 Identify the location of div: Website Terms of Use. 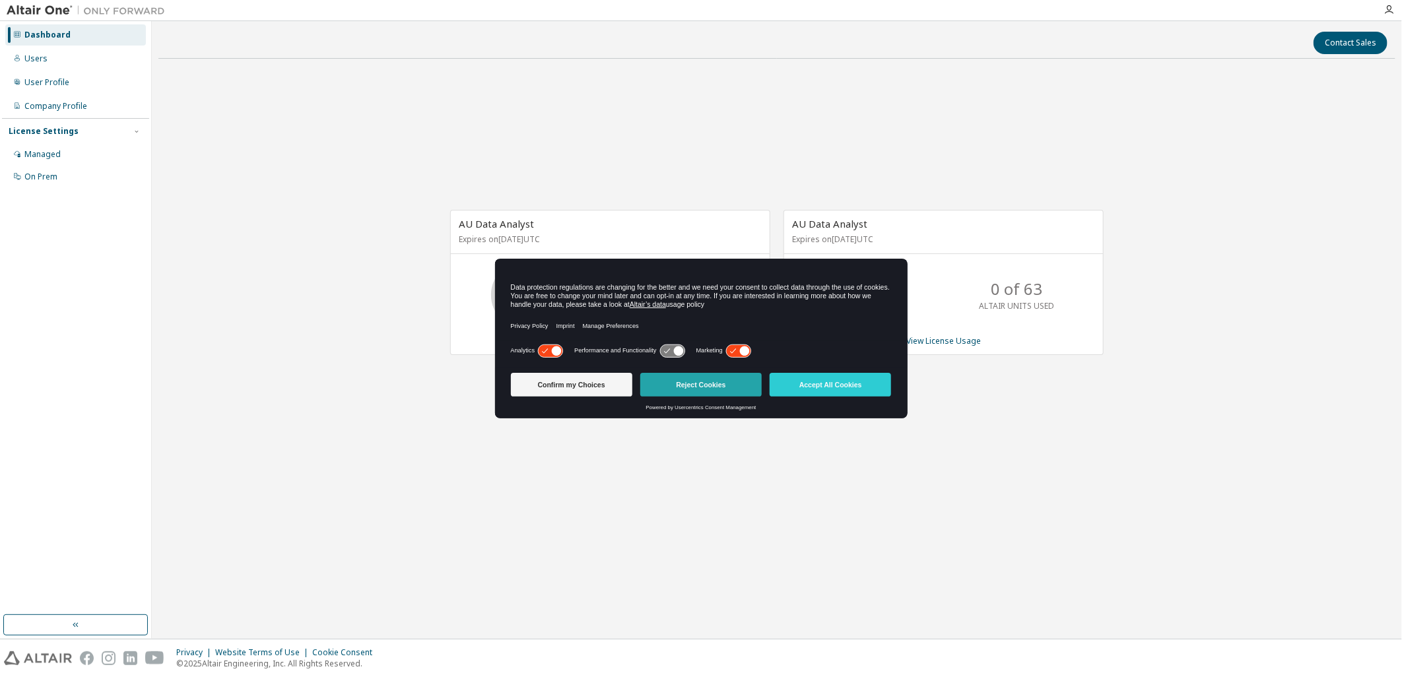
(263, 653).